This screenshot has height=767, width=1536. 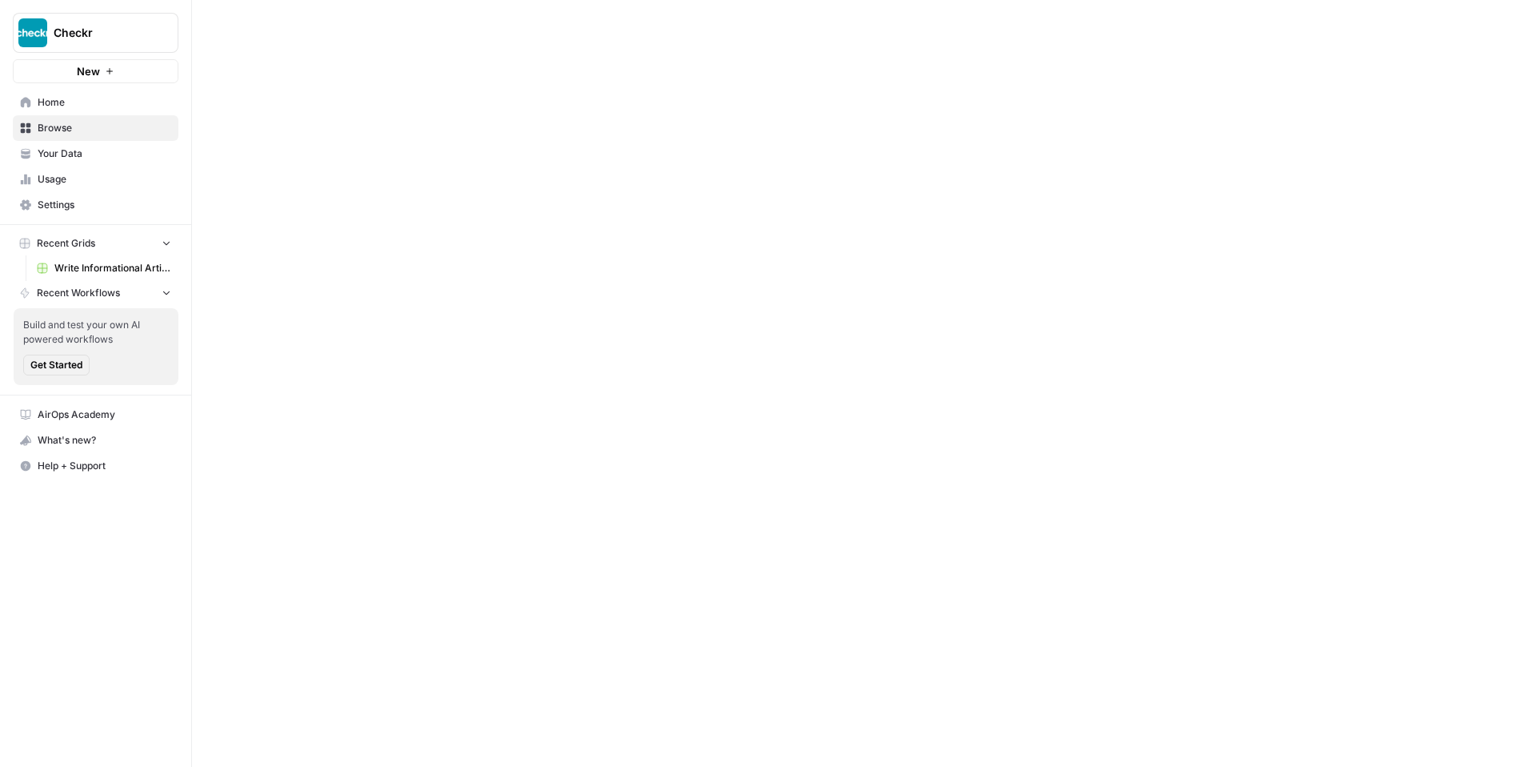 What do you see at coordinates (66, 243) in the screenshot?
I see `span: Recent Grids` at bounding box center [66, 243].